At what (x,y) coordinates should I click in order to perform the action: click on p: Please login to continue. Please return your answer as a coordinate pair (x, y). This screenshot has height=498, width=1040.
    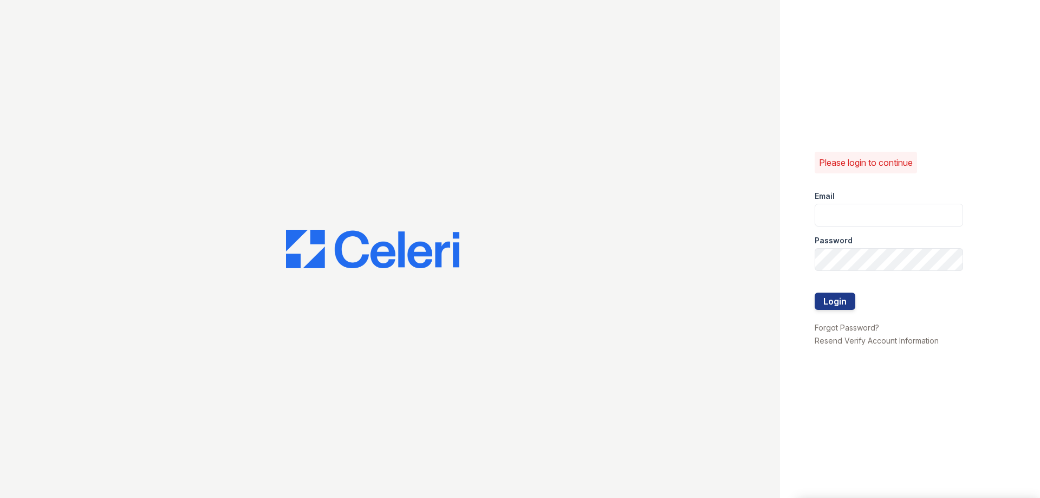
    Looking at the image, I should click on (866, 163).